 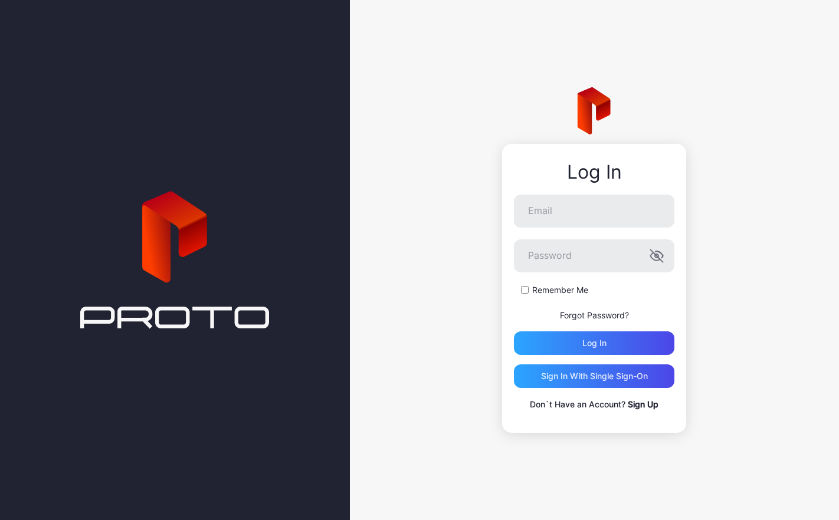 I want to click on label: Remember Me, so click(x=560, y=290).